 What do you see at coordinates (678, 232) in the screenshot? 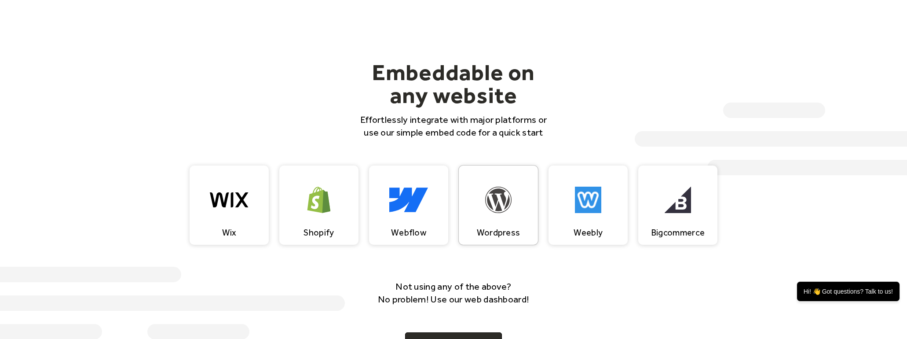
I see `div: Bigcommerce` at bounding box center [678, 232].